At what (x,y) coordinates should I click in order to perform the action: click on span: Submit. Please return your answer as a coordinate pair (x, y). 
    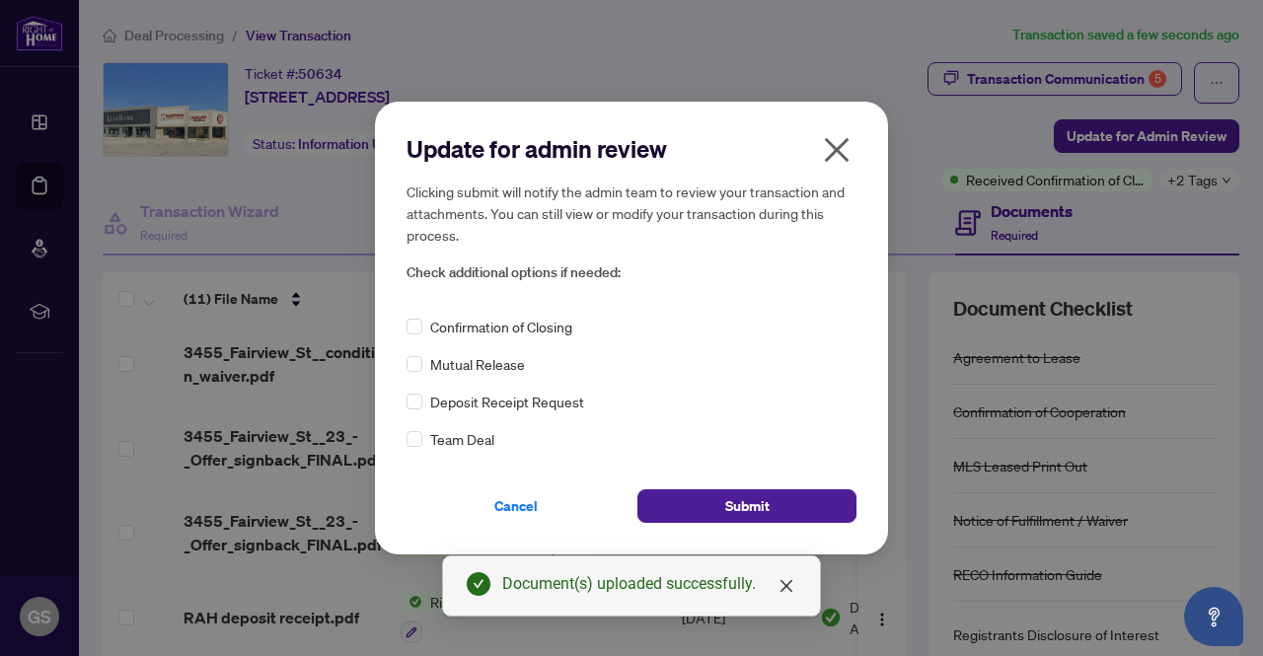
    Looking at the image, I should click on (747, 506).